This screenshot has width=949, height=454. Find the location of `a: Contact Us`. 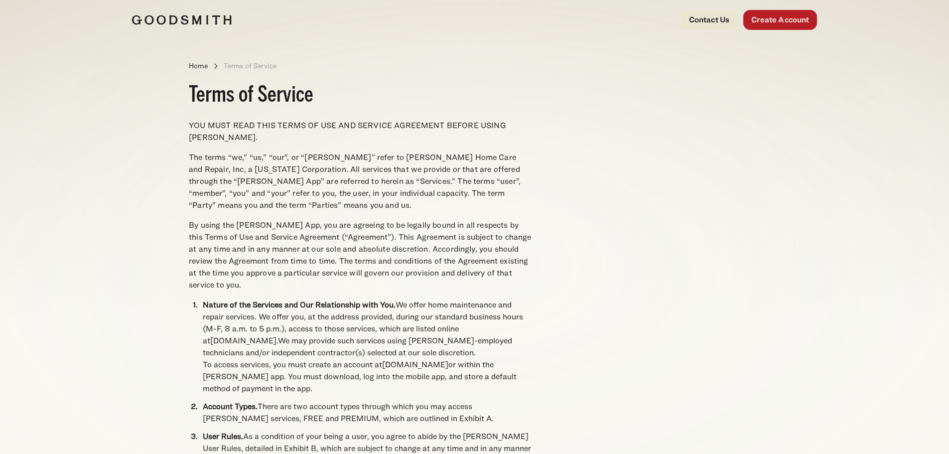

a: Contact Us is located at coordinates (710, 20).